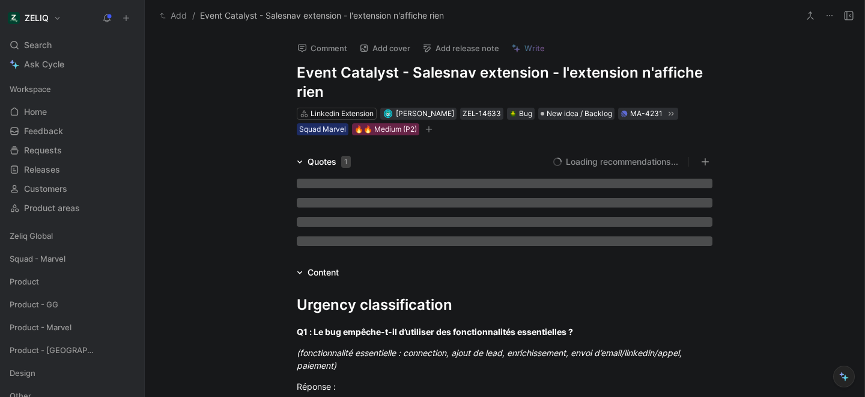 The image size is (865, 397). What do you see at coordinates (72, 208) in the screenshot?
I see `a: Product areas` at bounding box center [72, 208].